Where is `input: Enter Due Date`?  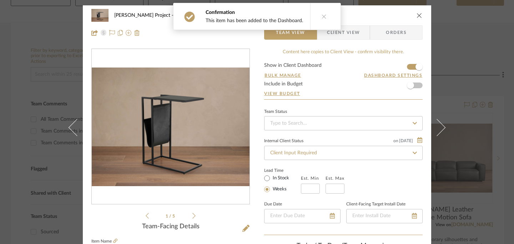
input: Enter Due Date is located at coordinates (303, 216).